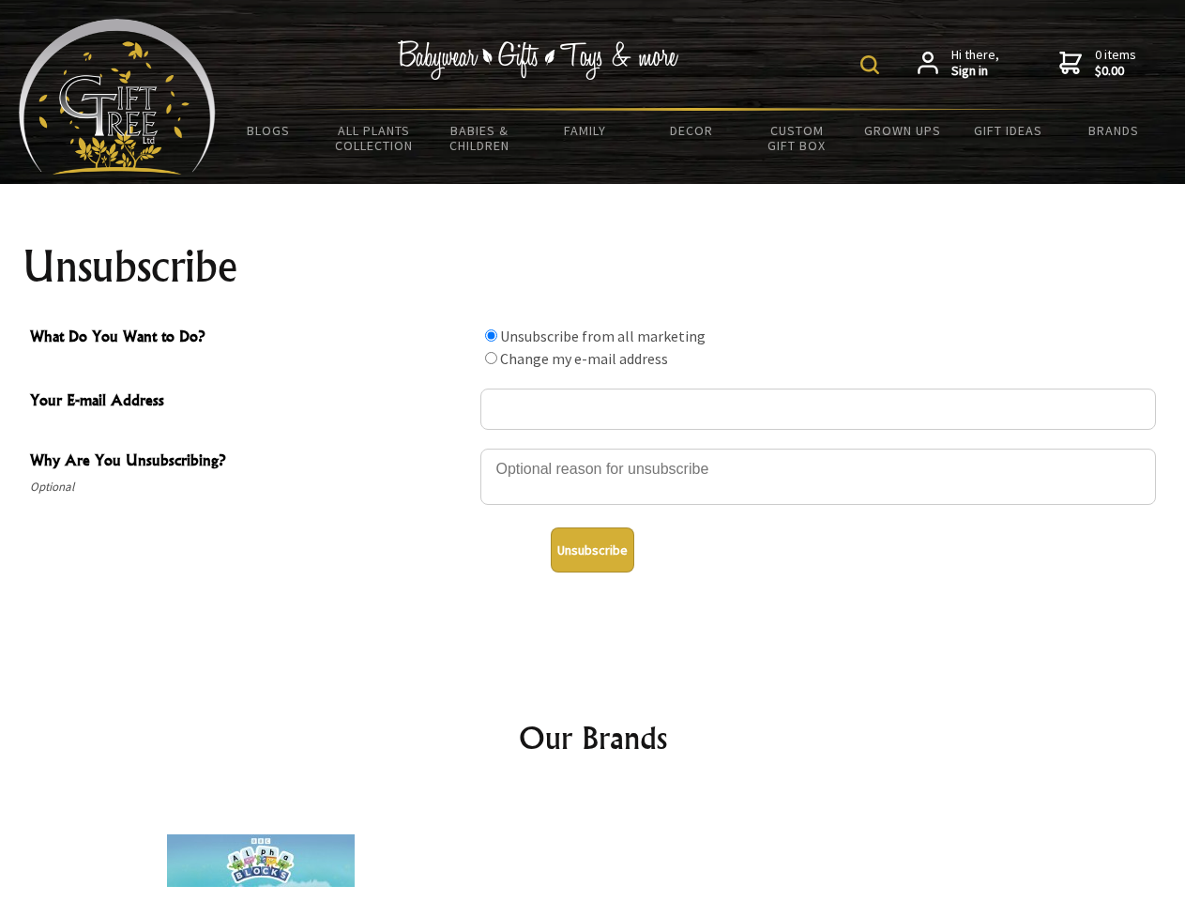 The image size is (1185, 901). I want to click on a: Gift Ideas, so click(1008, 130).